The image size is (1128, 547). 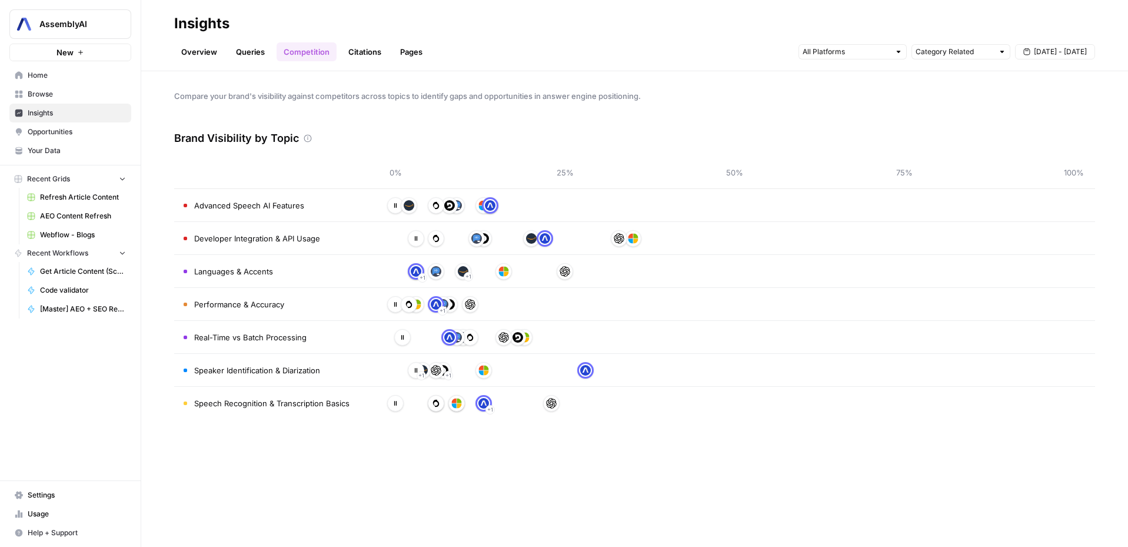 What do you see at coordinates (70, 495) in the screenshot?
I see `a: Settings` at bounding box center [70, 495].